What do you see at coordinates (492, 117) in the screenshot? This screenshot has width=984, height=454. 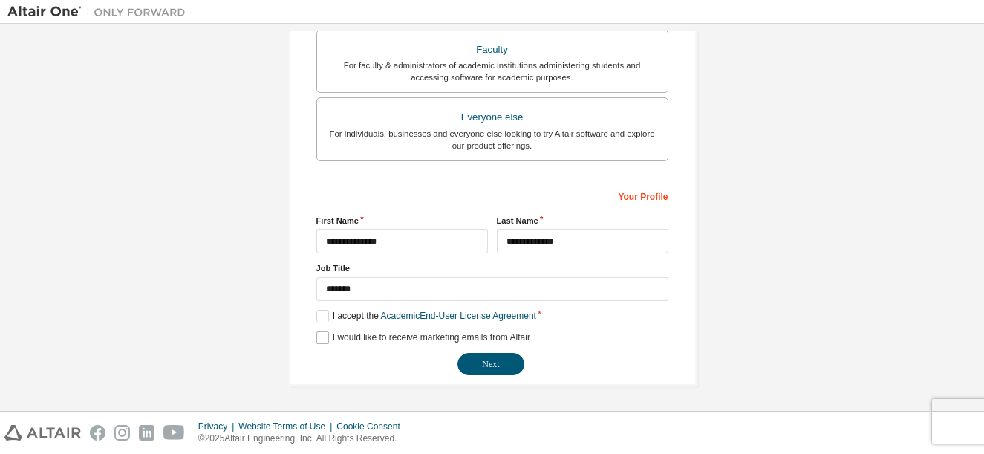 I see `div: Everyone else` at bounding box center [492, 117].